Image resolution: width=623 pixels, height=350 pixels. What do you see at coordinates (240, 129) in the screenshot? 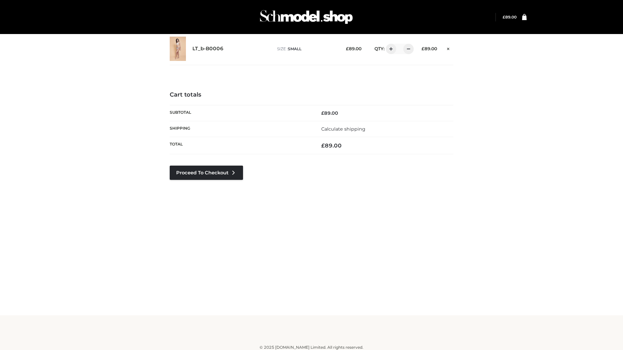
I see `th: Shipping` at bounding box center [240, 129].